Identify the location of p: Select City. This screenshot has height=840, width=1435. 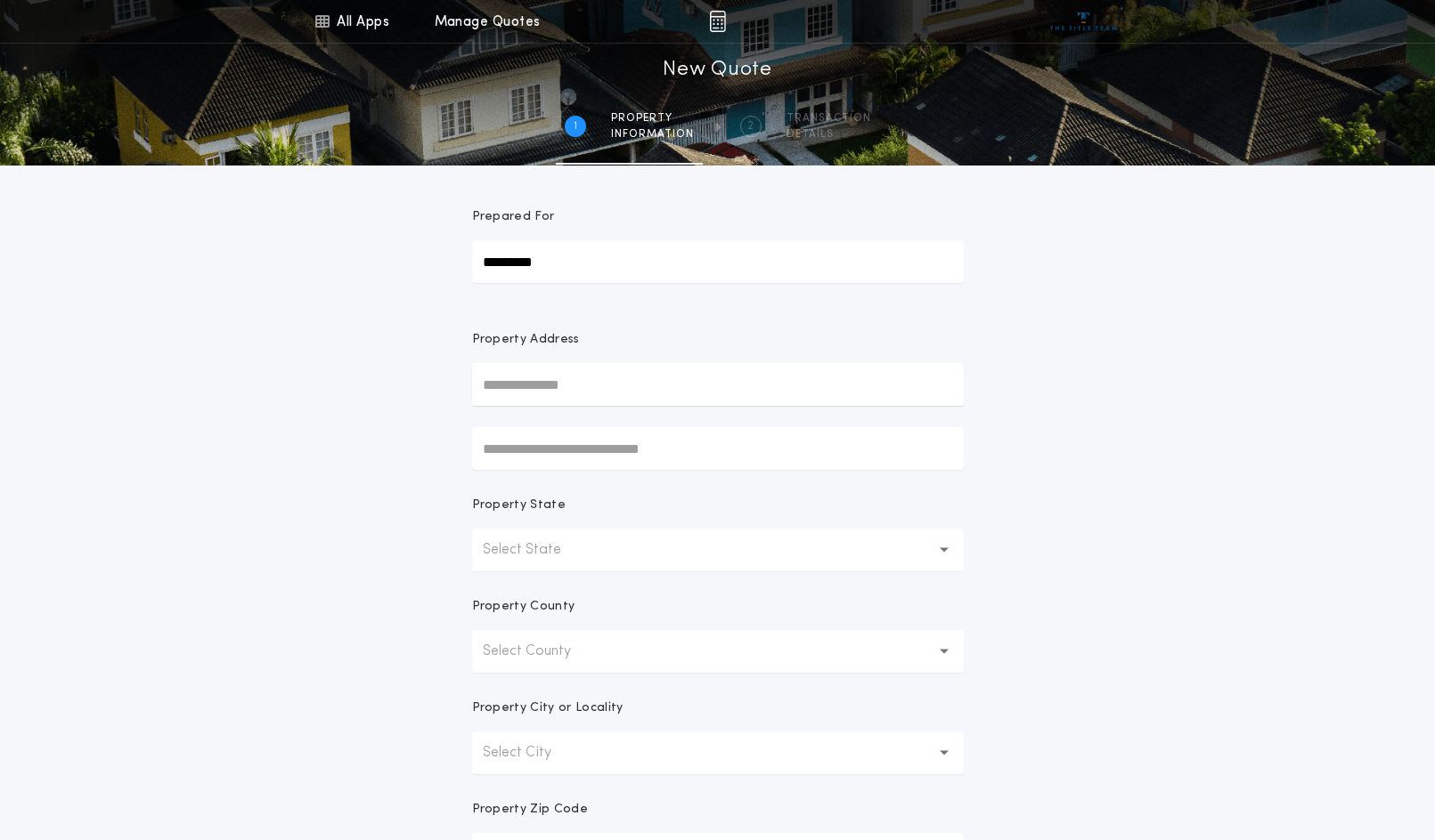
(530, 753).